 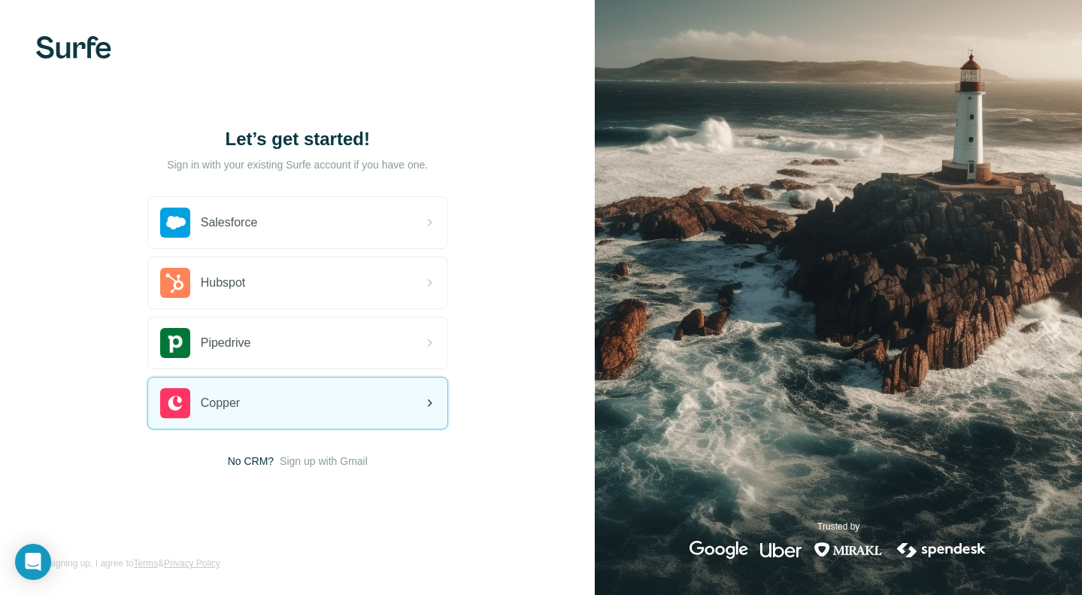 What do you see at coordinates (145, 563) in the screenshot?
I see `a: Terms` at bounding box center [145, 563].